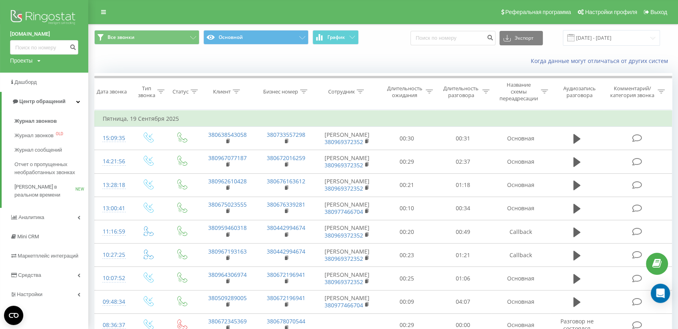  Describe the element at coordinates (112, 302) in the screenshot. I see `div: 09:48:34` at that location.